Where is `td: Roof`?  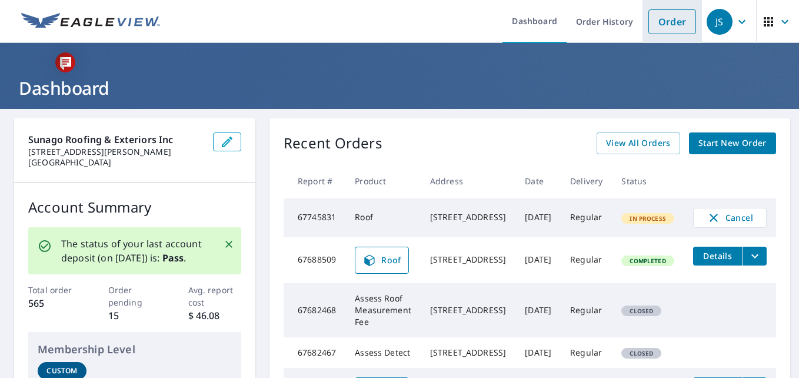 td: Roof is located at coordinates (383, 218).